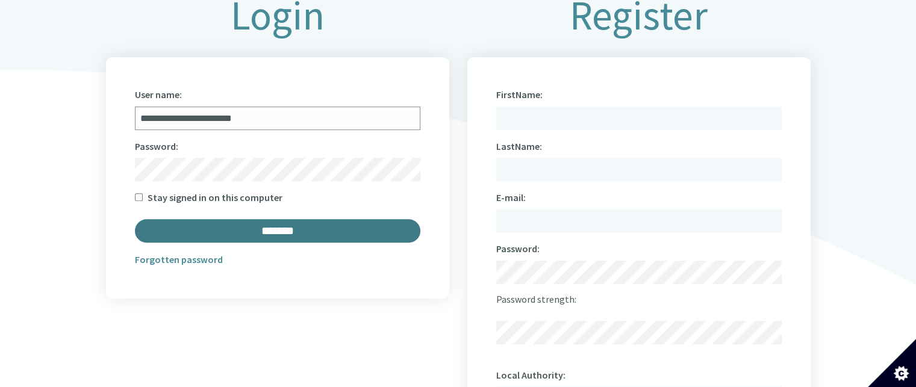  Describe the element at coordinates (531, 375) in the screenshot. I see `label: Local Authority:` at that location.